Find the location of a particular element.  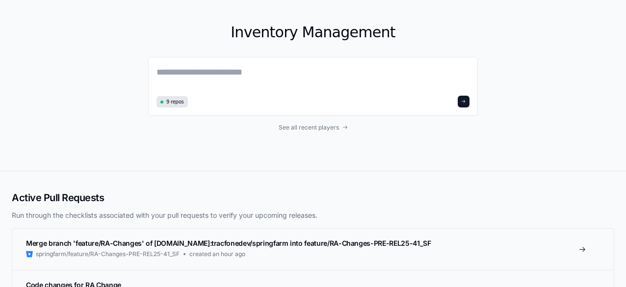

h2: Active Pull Requests is located at coordinates (313, 198).